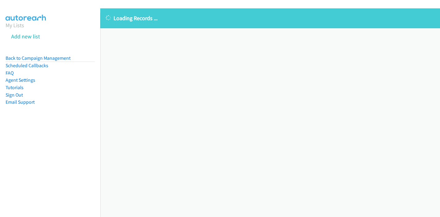  What do you see at coordinates (14, 95) in the screenshot?
I see `a: Sign Out` at bounding box center [14, 95].